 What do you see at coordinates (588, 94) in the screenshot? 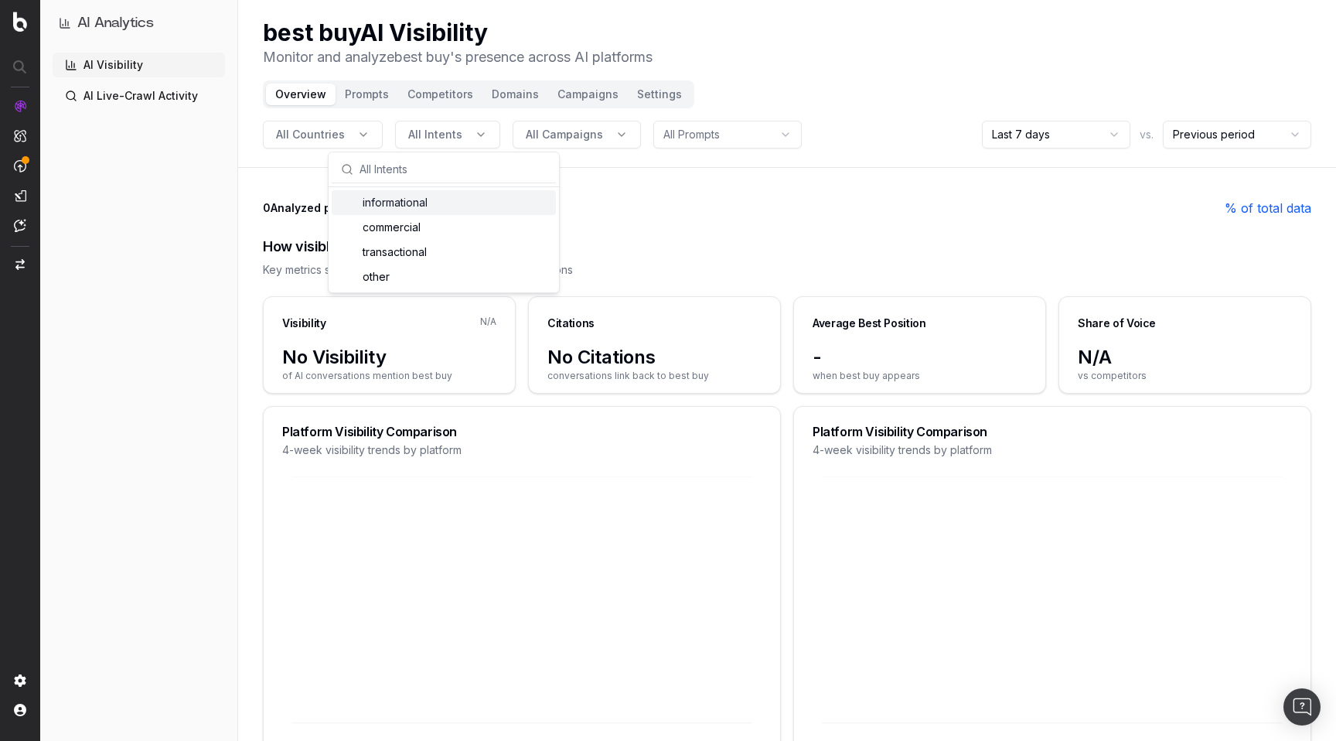
I see `button: Campaigns` at bounding box center [588, 94].